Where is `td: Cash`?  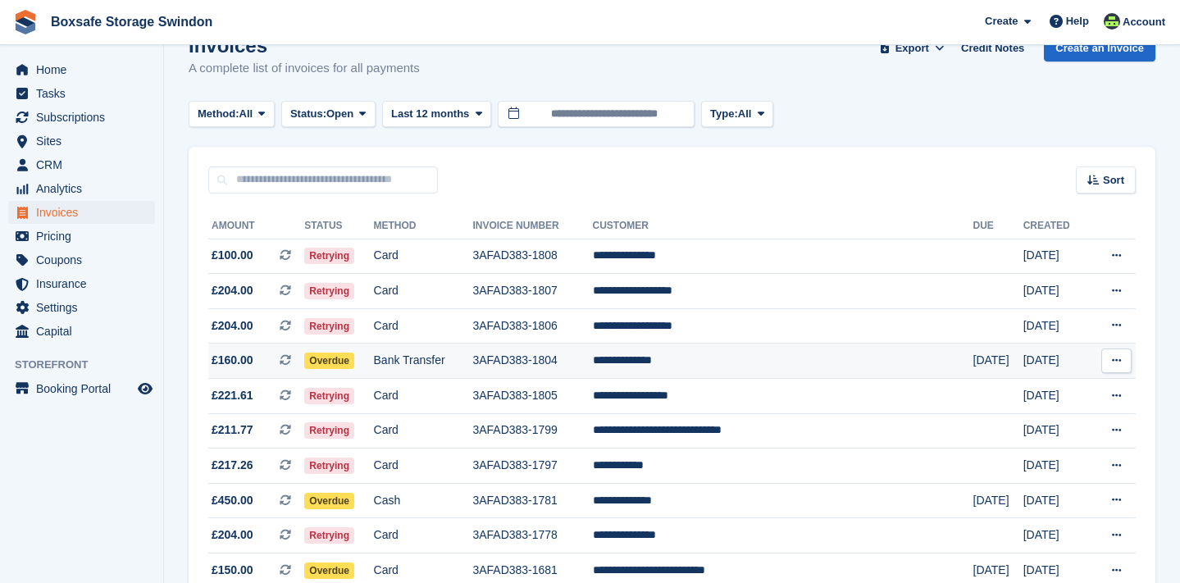
td: Cash is located at coordinates (423, 500).